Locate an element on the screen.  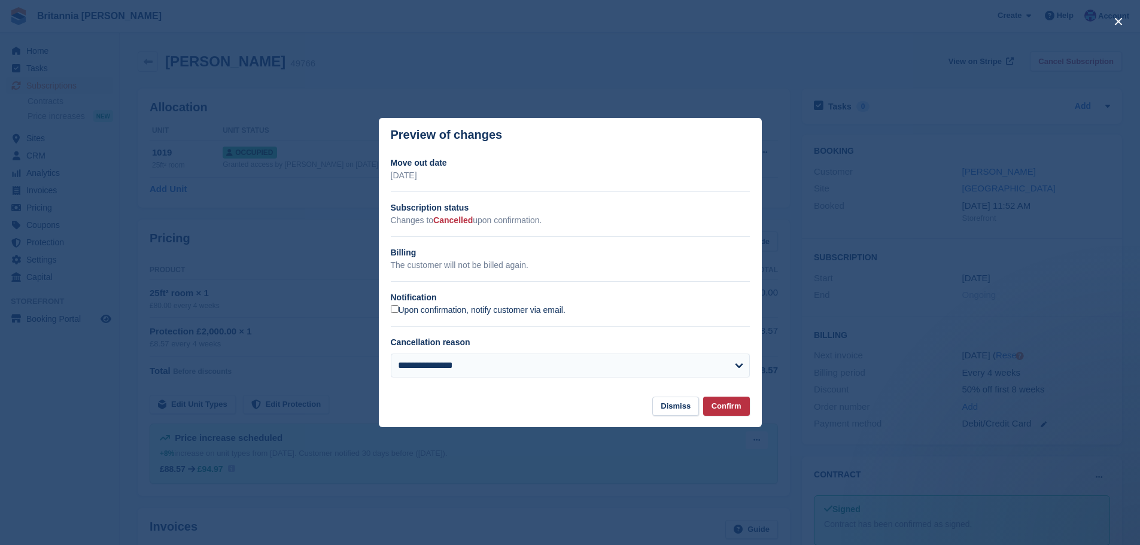
label: Cancellation reason is located at coordinates (430, 342).